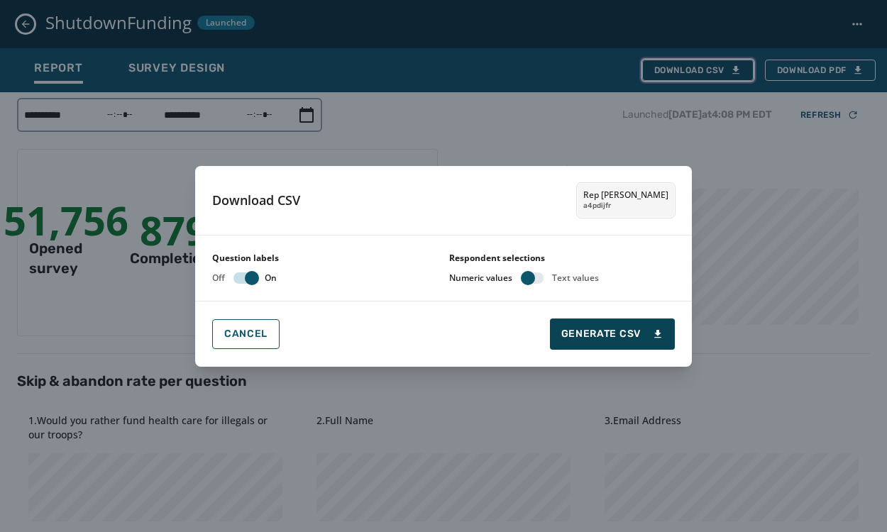  I want to click on span: Generate CSV, so click(612, 334).